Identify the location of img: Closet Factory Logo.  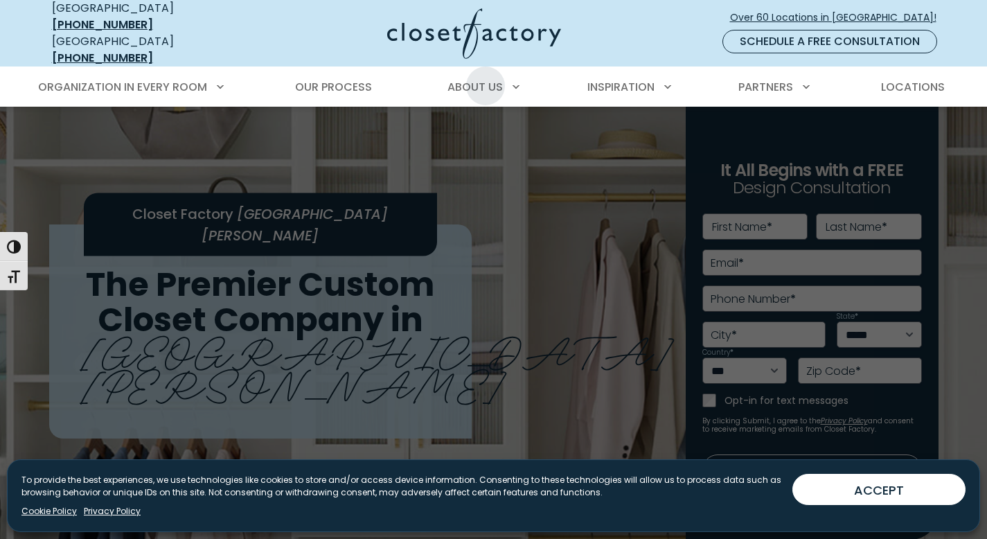
(474, 33).